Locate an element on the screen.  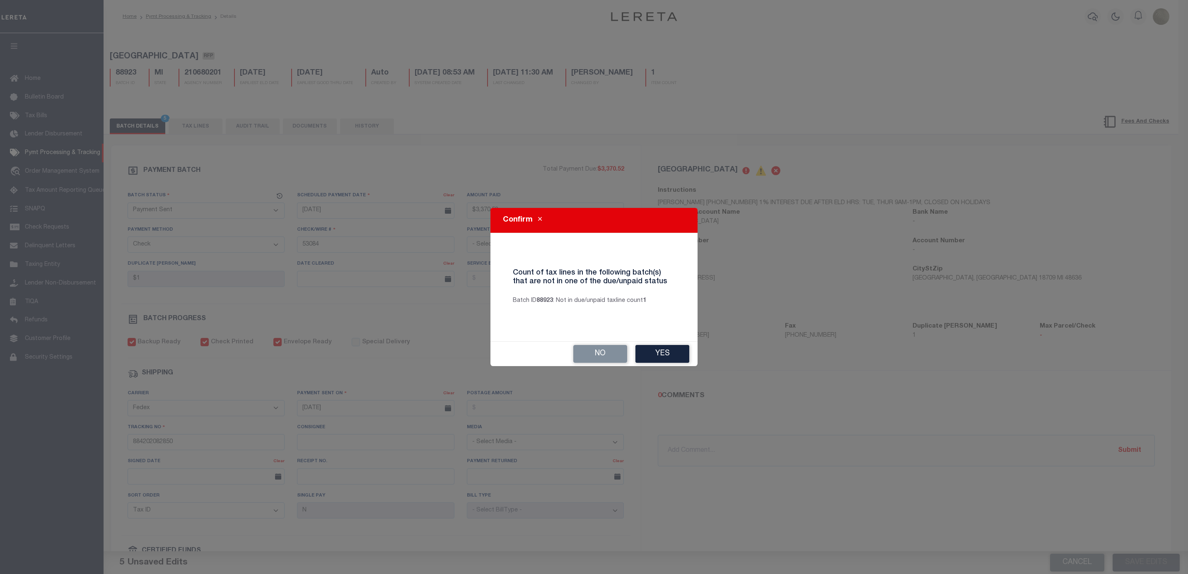
h5: Confirm is located at coordinates (518, 220).